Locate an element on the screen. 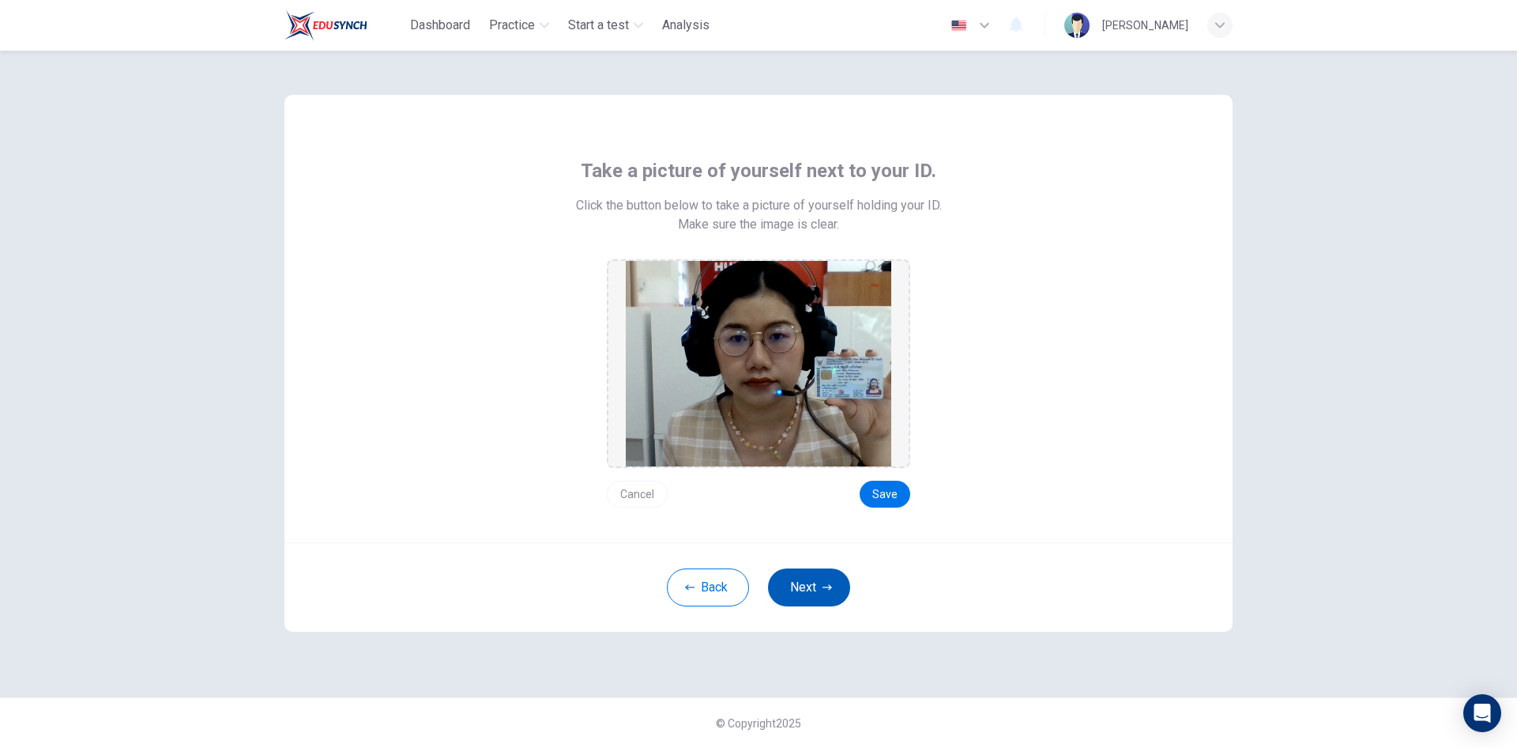 The height and width of the screenshot is (748, 1517). button: Practice is located at coordinates (519, 25).